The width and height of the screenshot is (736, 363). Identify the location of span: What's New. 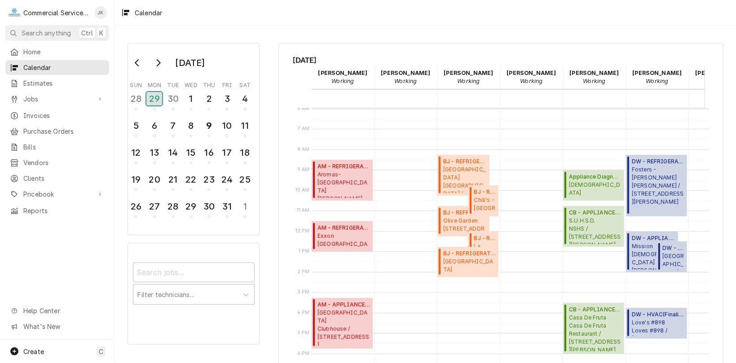
(63, 326).